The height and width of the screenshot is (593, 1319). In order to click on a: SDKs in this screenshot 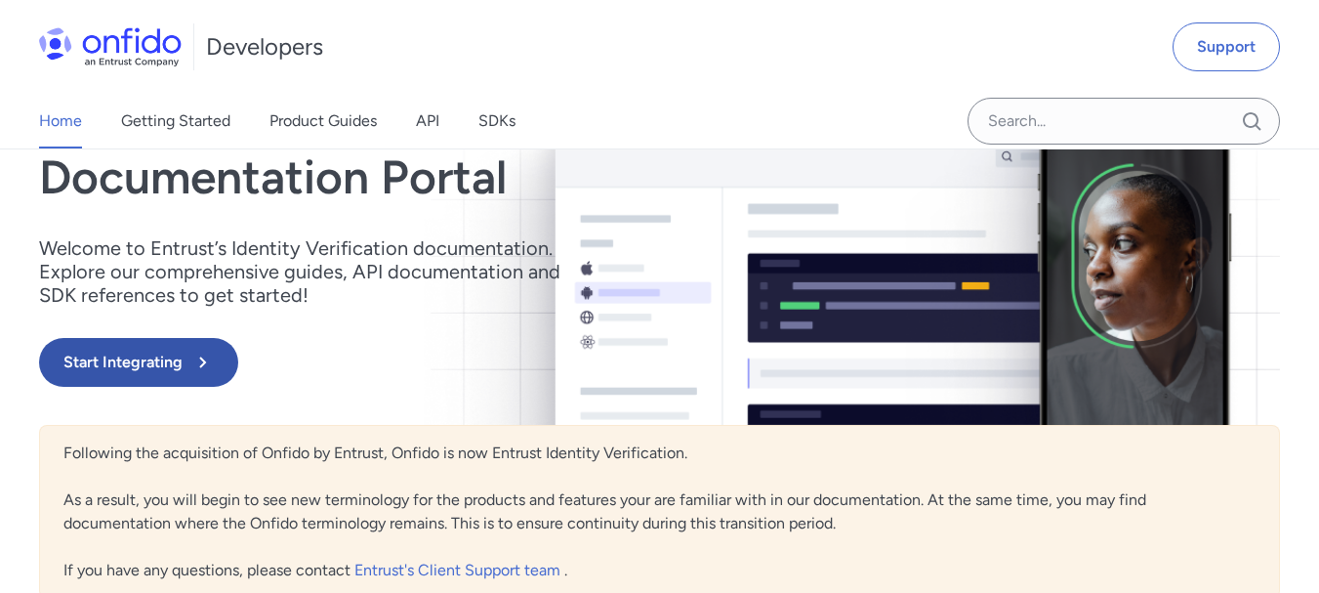, I will do `click(497, 121)`.